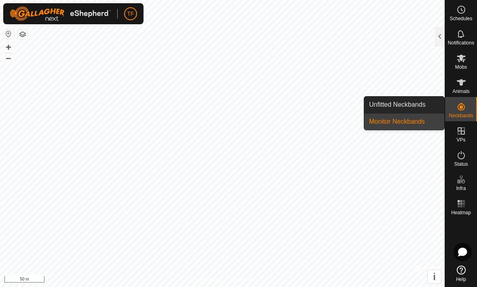  Describe the element at coordinates (461, 188) in the screenshot. I see `span: Infra` at that location.